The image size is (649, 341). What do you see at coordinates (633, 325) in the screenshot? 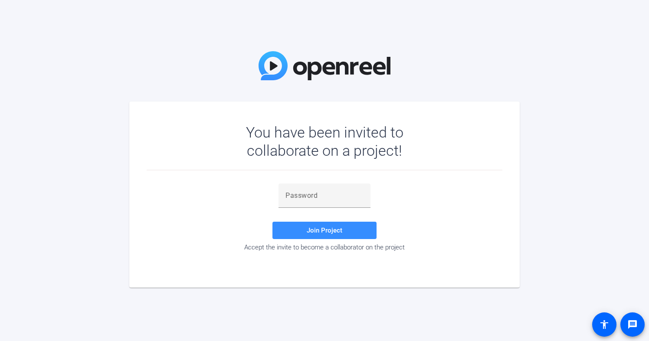
I see `mat-icon: message` at bounding box center [633, 325].